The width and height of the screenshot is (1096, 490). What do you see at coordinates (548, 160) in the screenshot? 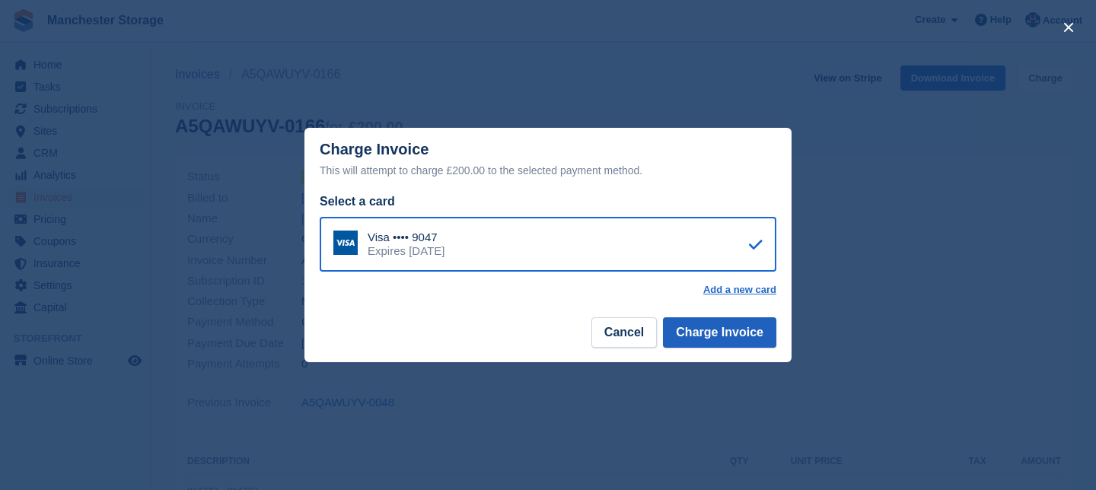
I see `div: Charge Invoice` at bounding box center [548, 160].